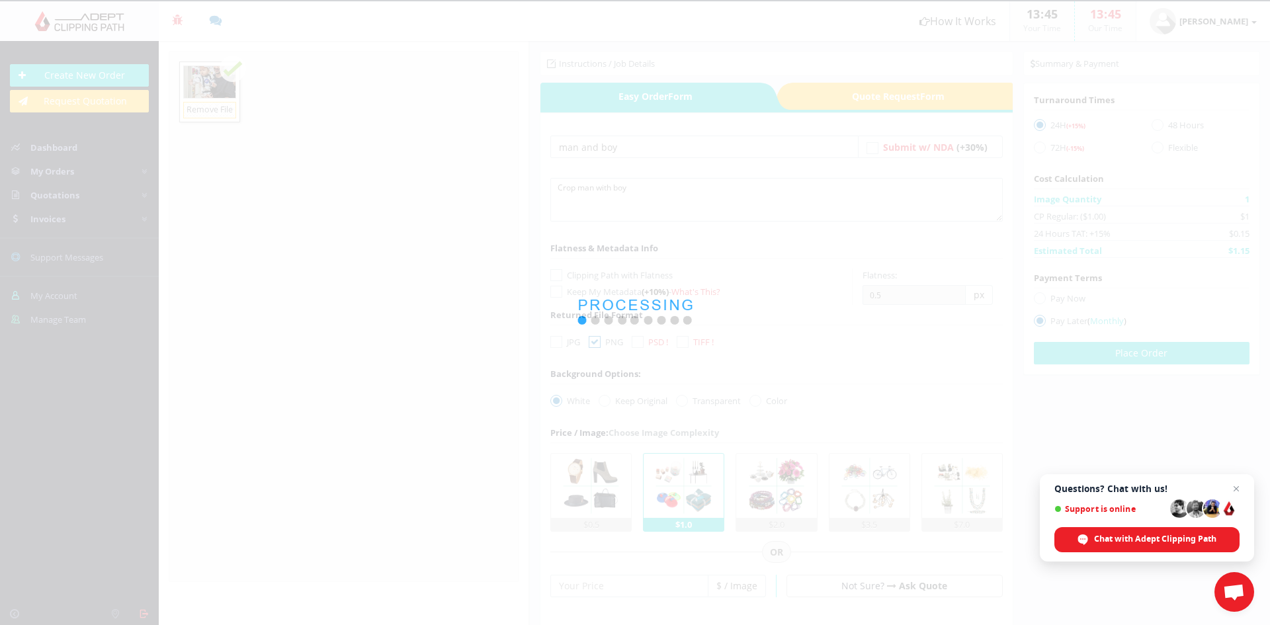 The width and height of the screenshot is (1270, 625). I want to click on span: Support is online, so click(1110, 509).